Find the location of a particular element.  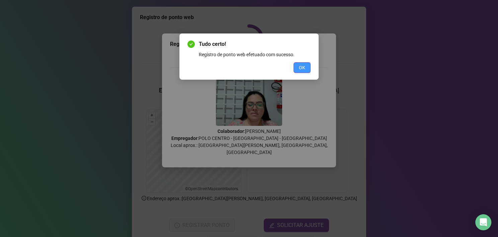

span: OK is located at coordinates (302, 68).